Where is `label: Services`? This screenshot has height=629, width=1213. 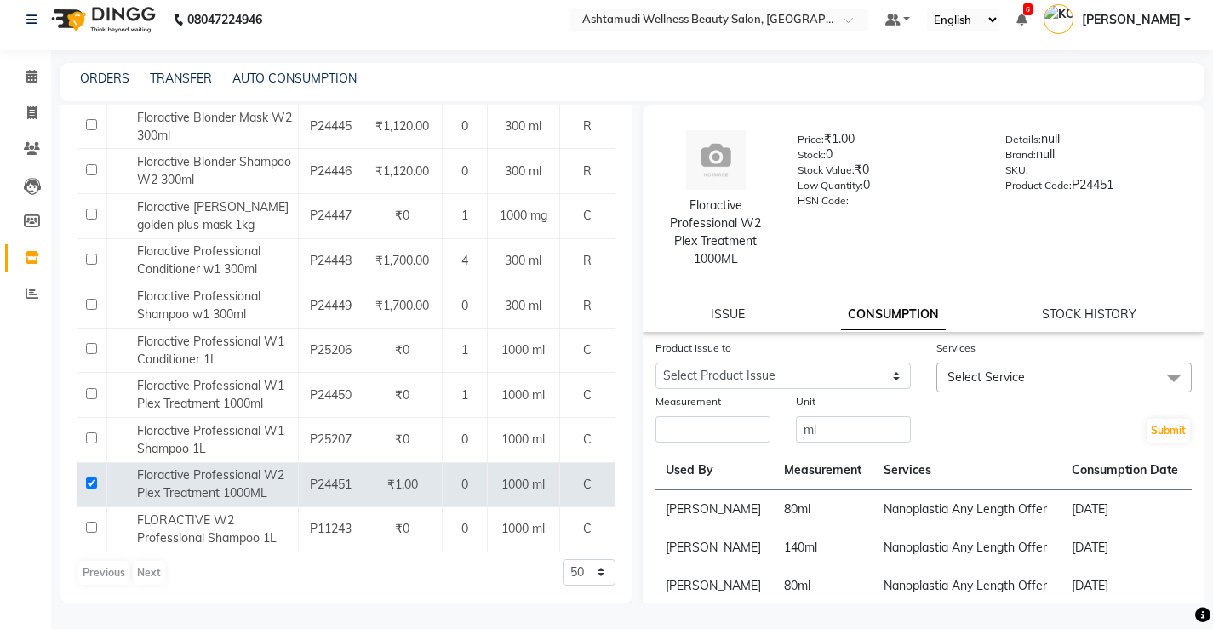
label: Services is located at coordinates (956, 348).